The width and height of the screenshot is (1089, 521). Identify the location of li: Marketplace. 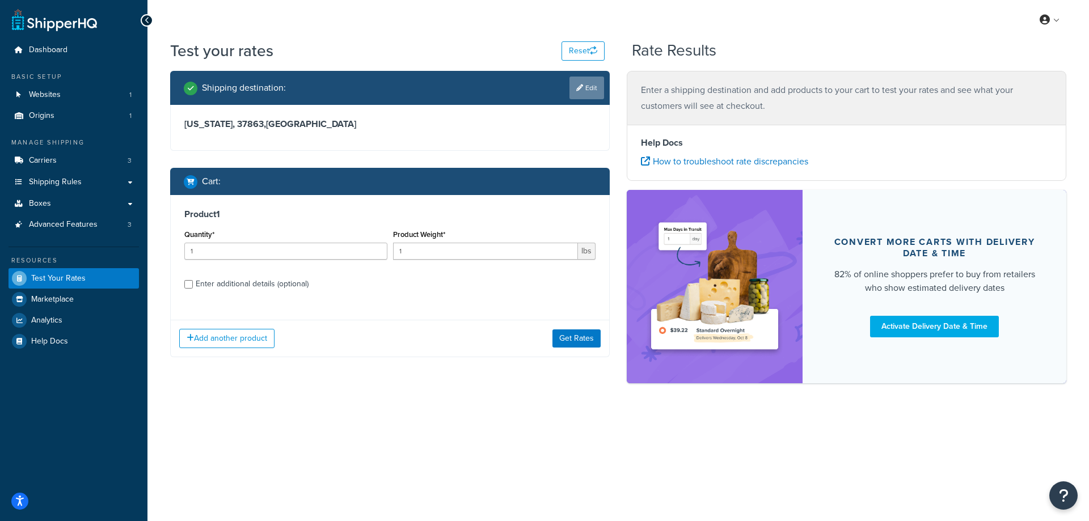
(74, 300).